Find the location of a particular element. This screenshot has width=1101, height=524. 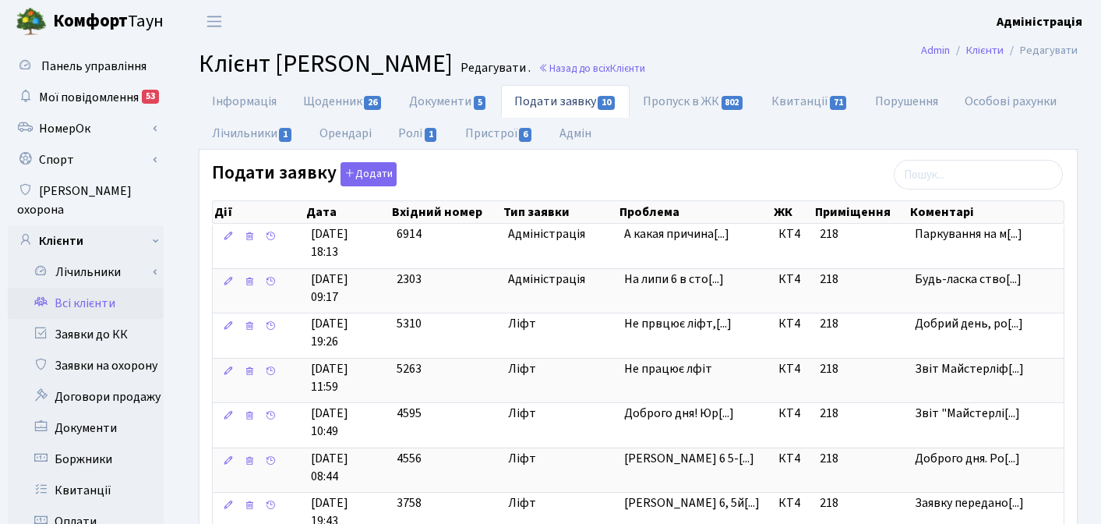

button: Переключити навігацію is located at coordinates (214, 21).